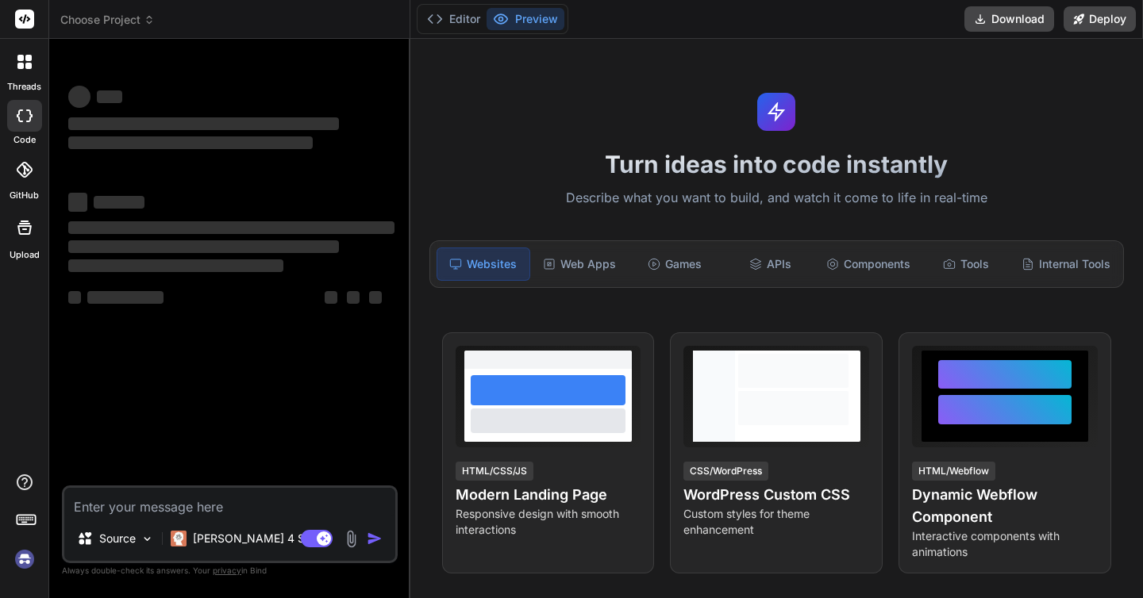  What do you see at coordinates (1009, 19) in the screenshot?
I see `button: Download` at bounding box center [1009, 19].